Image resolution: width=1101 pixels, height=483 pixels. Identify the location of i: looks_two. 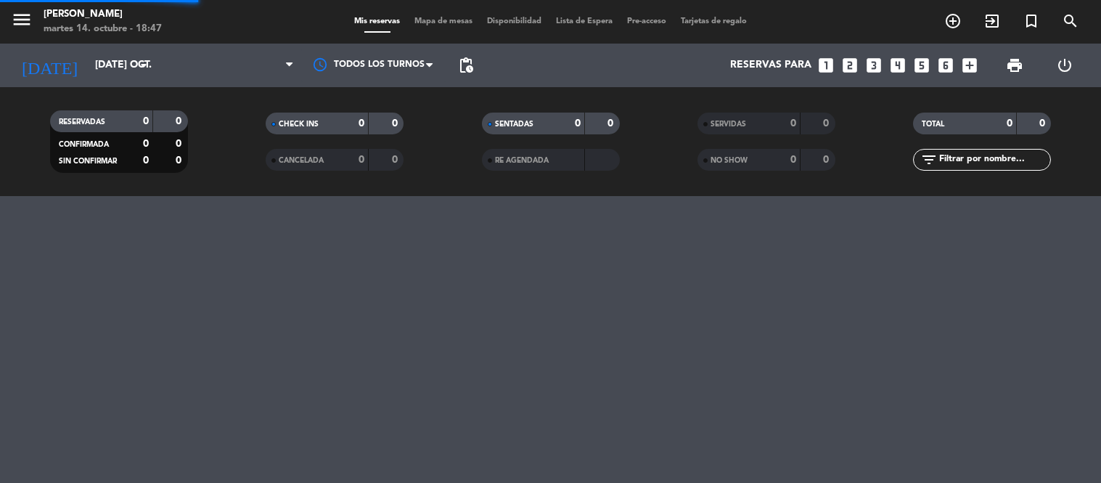
(850, 65).